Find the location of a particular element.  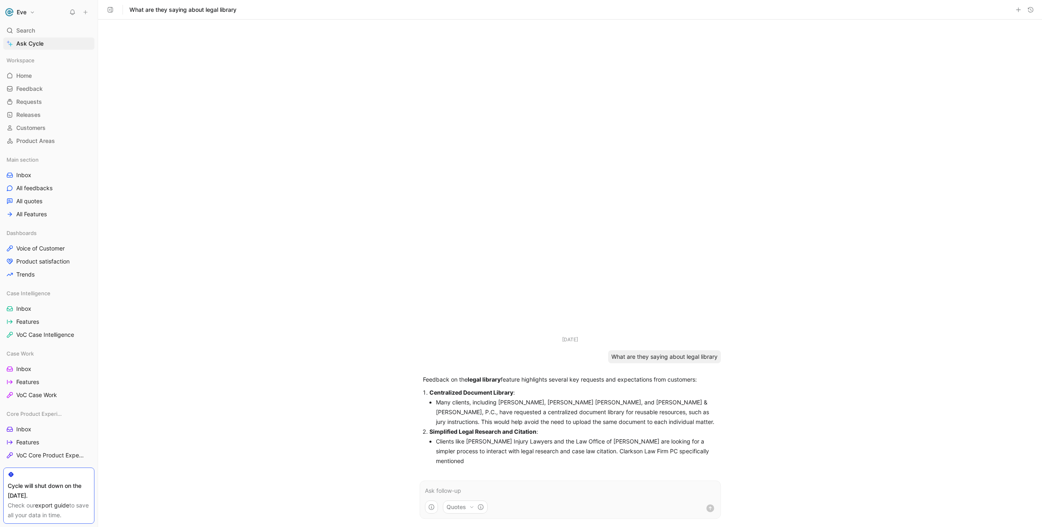

span: Ask Cycle is located at coordinates (30, 44).